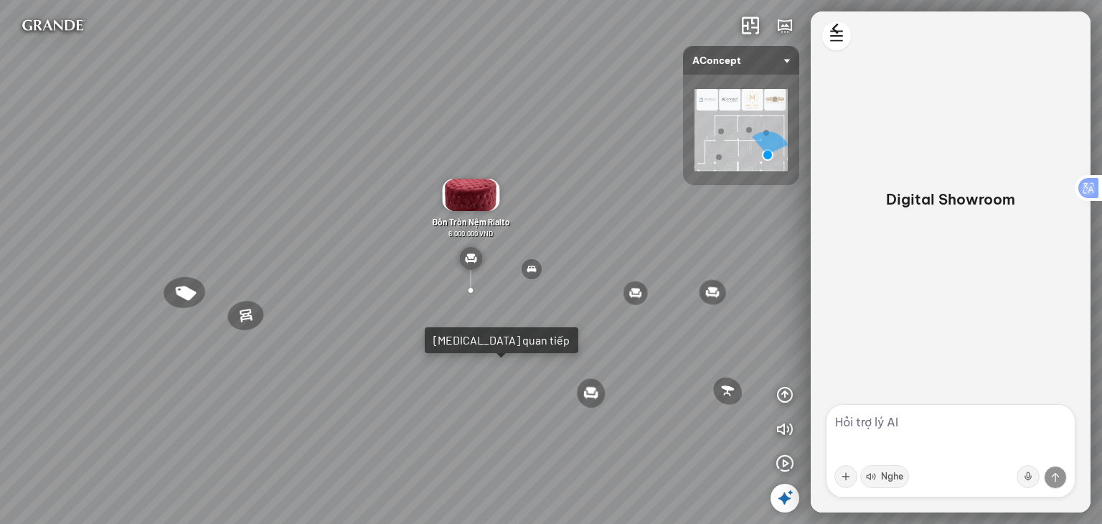 This screenshot has height=524, width=1102. What do you see at coordinates (470, 194) in the screenshot?
I see `img: Gh__th__gi_n_Ri_ZFUN7D2TTCCD.gif` at bounding box center [470, 194].